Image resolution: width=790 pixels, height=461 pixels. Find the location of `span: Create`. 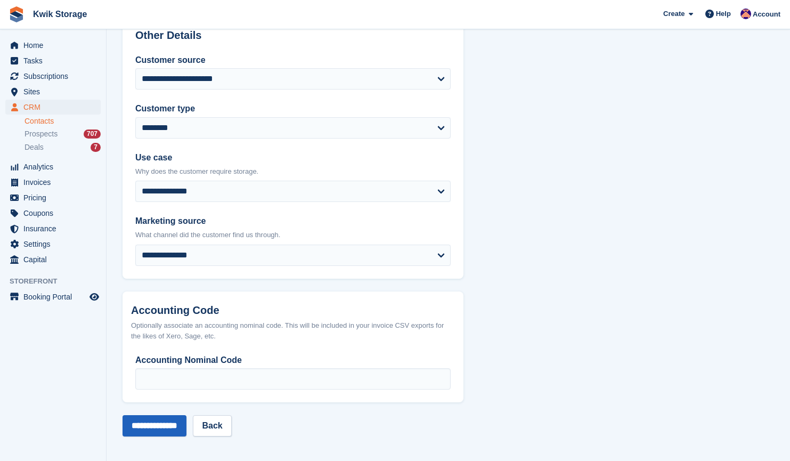

span: Create is located at coordinates (674, 14).